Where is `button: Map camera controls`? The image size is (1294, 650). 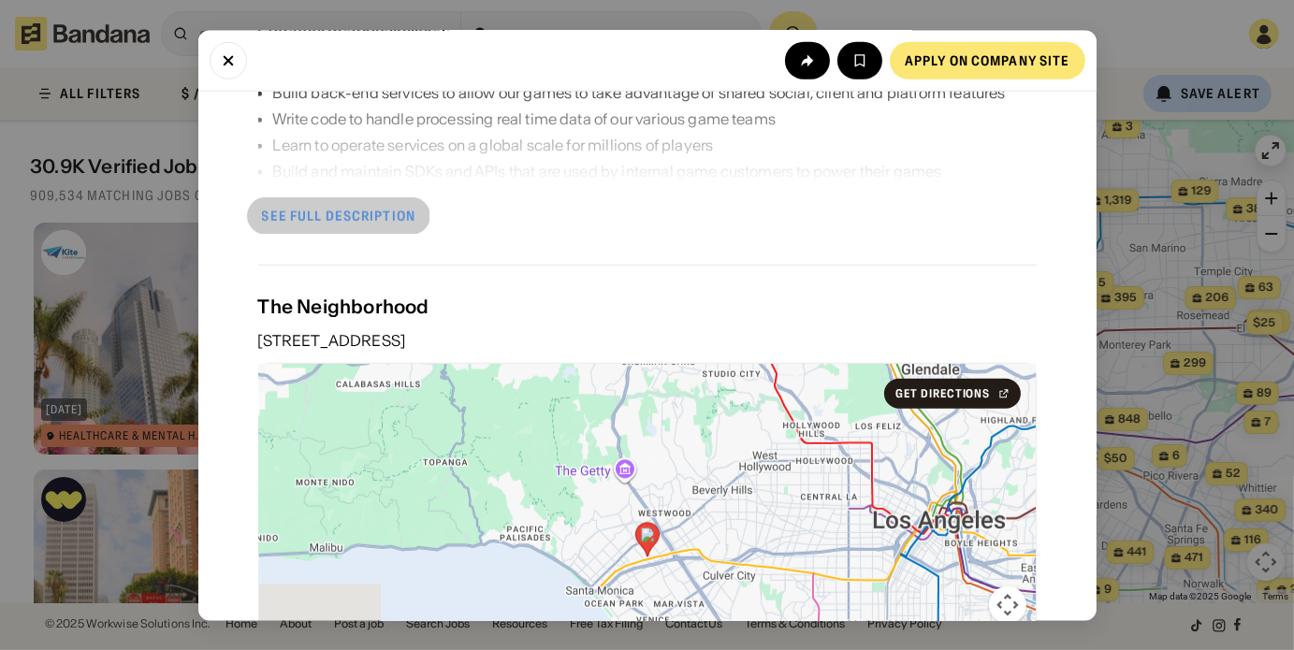
button: Map camera controls is located at coordinates (1008, 604).